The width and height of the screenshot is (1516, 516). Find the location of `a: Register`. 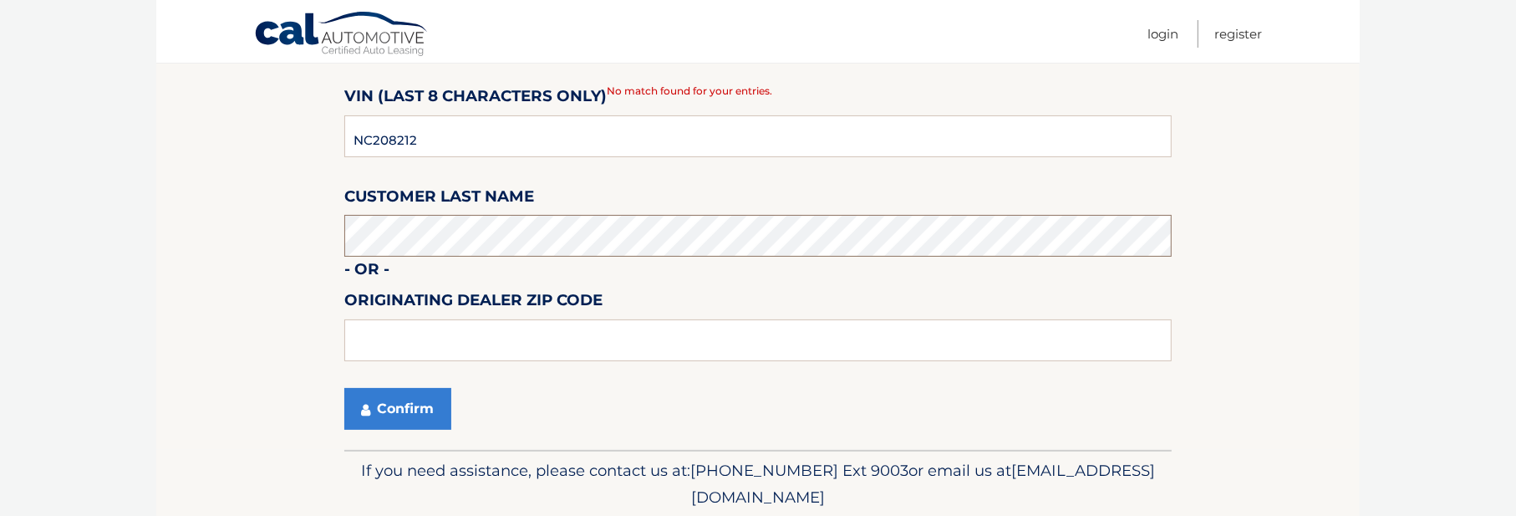

a: Register is located at coordinates (1237, 33).